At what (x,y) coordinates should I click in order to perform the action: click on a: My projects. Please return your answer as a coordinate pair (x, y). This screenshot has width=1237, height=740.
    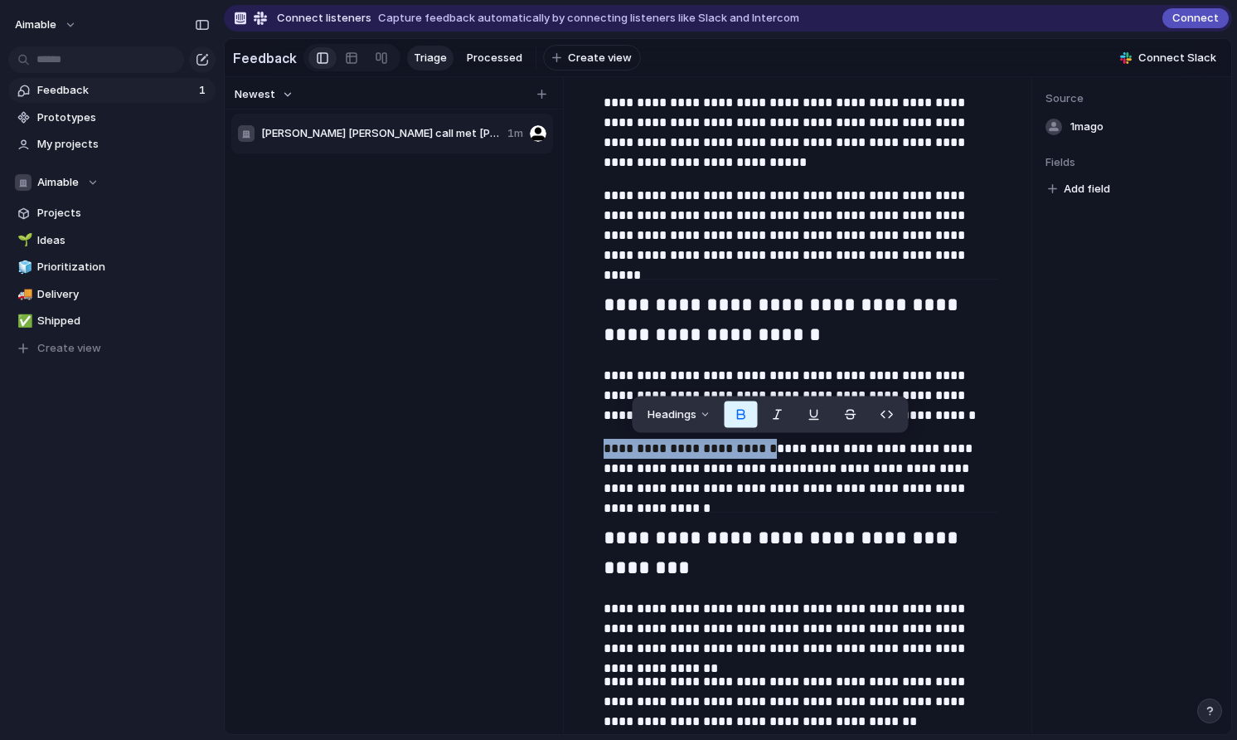
    Looking at the image, I should click on (112, 144).